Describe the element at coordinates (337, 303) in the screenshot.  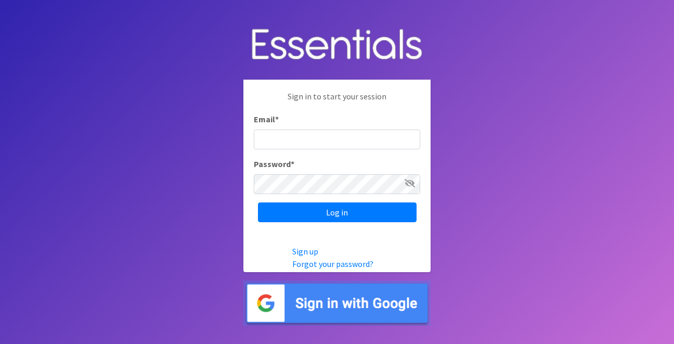
I see `img: Sign in with Google` at that location.